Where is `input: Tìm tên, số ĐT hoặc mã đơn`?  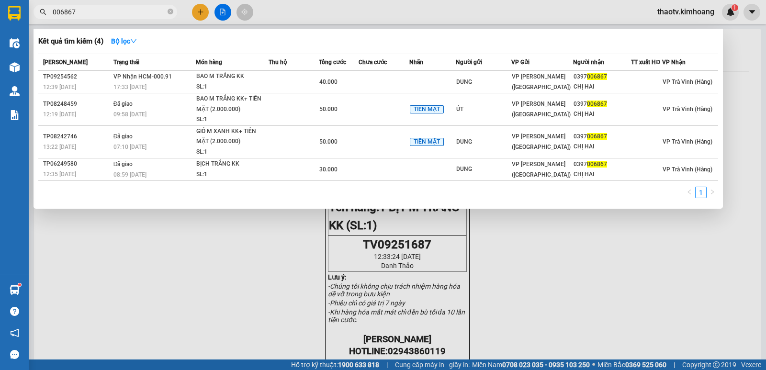 input: Tìm tên, số ĐT hoặc mã đơn is located at coordinates (109, 12).